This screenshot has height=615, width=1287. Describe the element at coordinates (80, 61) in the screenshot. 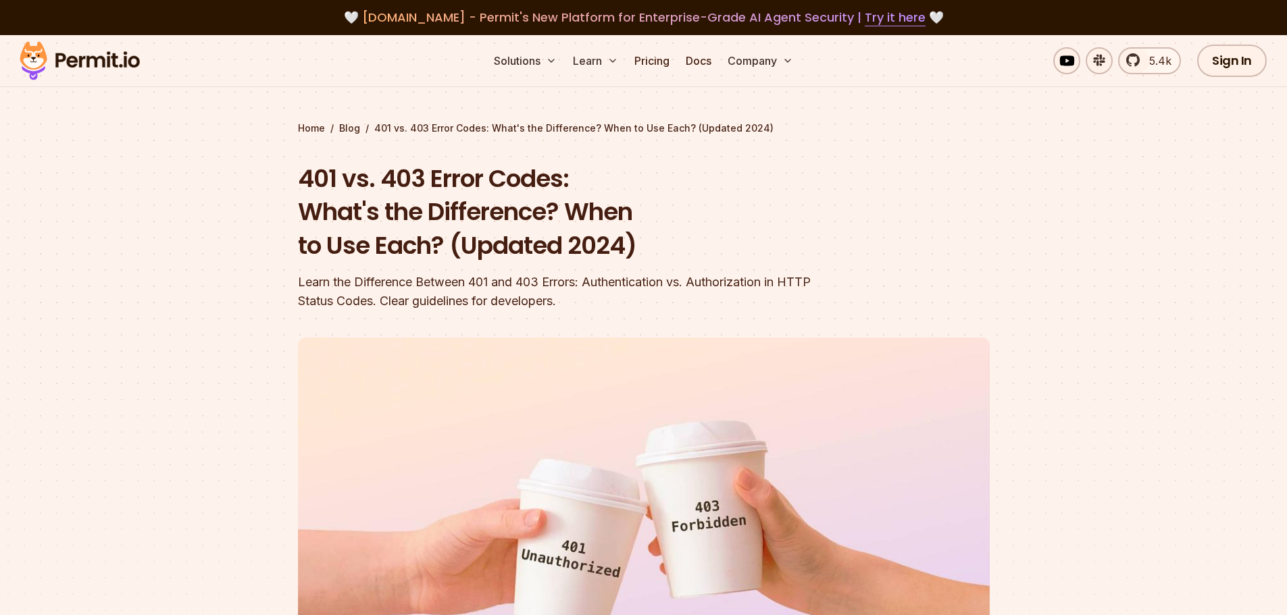

I see `img: Permit logo` at that location.